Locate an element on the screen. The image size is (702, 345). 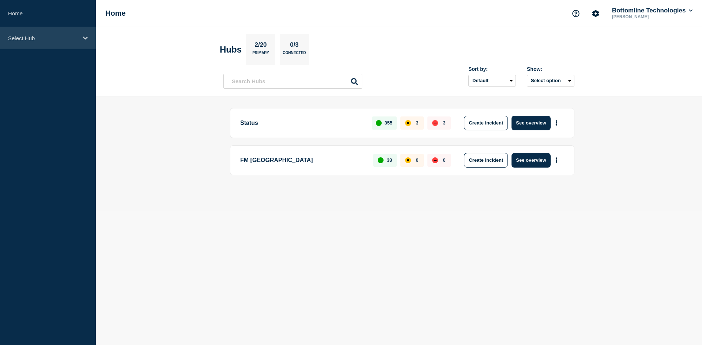
p: Status is located at coordinates (302, 123).